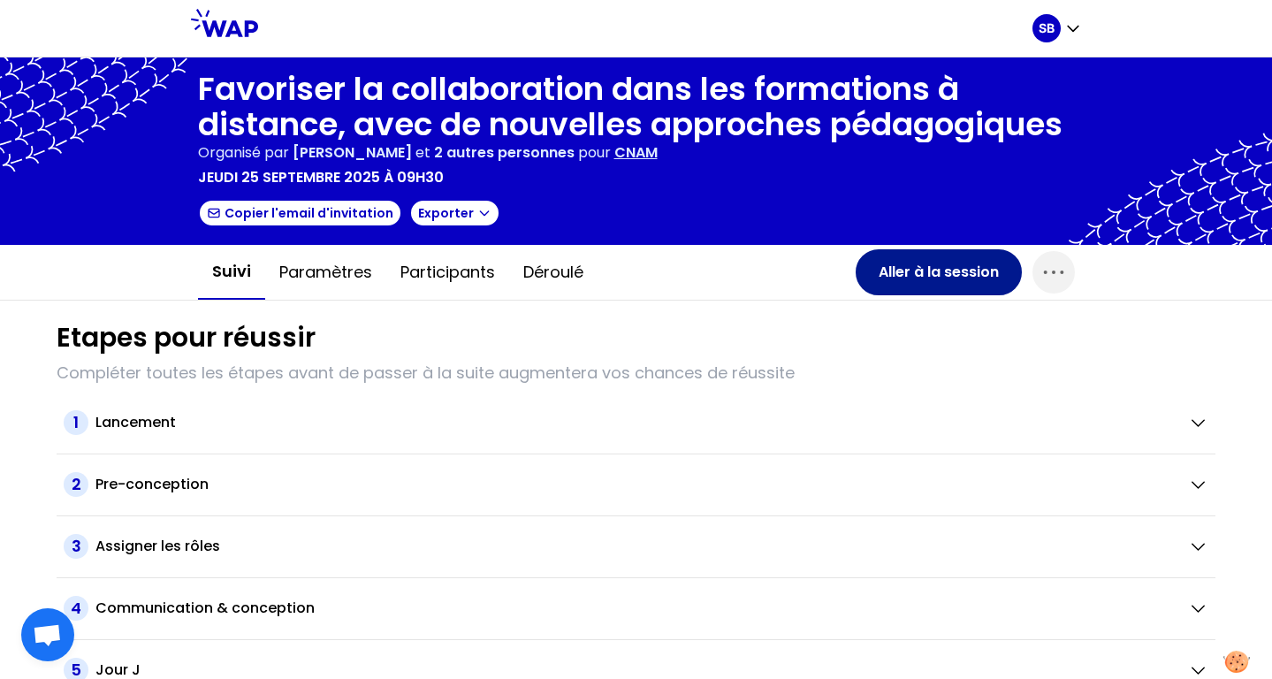 Image resolution: width=1272 pixels, height=679 pixels. What do you see at coordinates (636, 608) in the screenshot?
I see `button: 4Communication & conception` at bounding box center [636, 608].